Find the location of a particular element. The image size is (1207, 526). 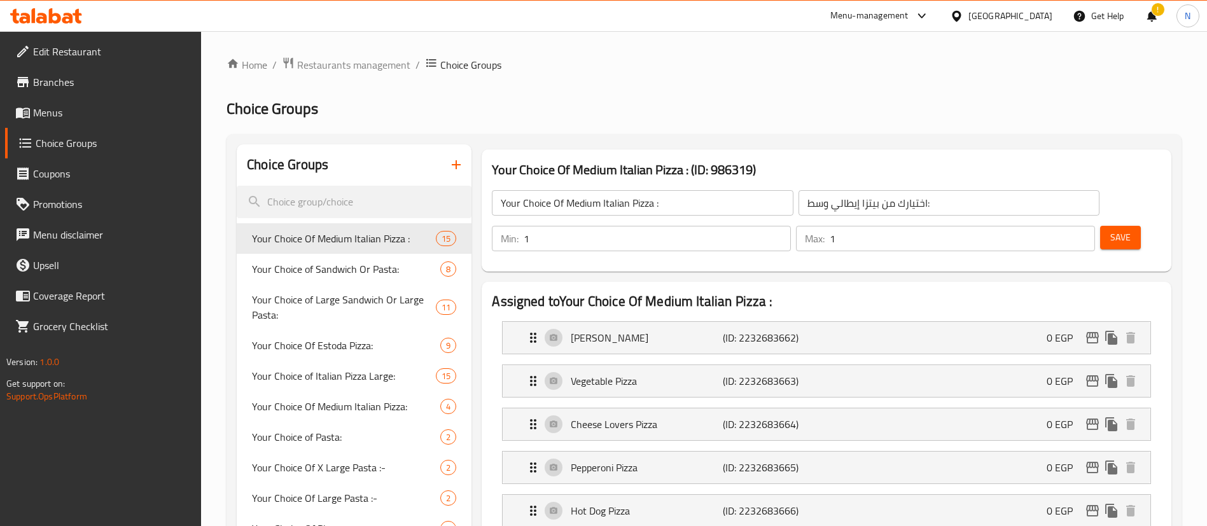

h3: Your Choice Of Medium Italian Pizza : (ID: 986319) is located at coordinates (826, 170).